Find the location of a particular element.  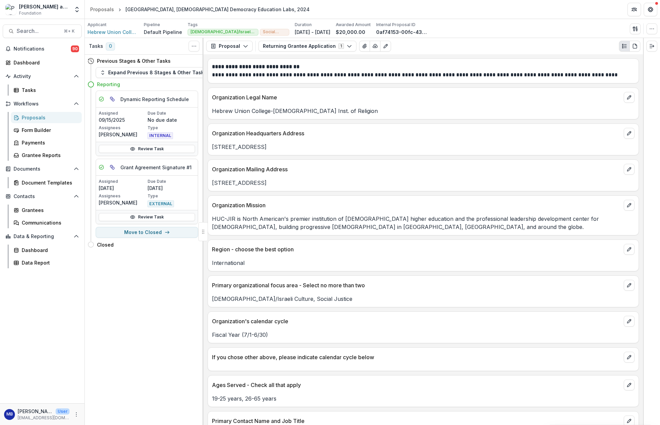

div: Tasks is located at coordinates (49, 90).